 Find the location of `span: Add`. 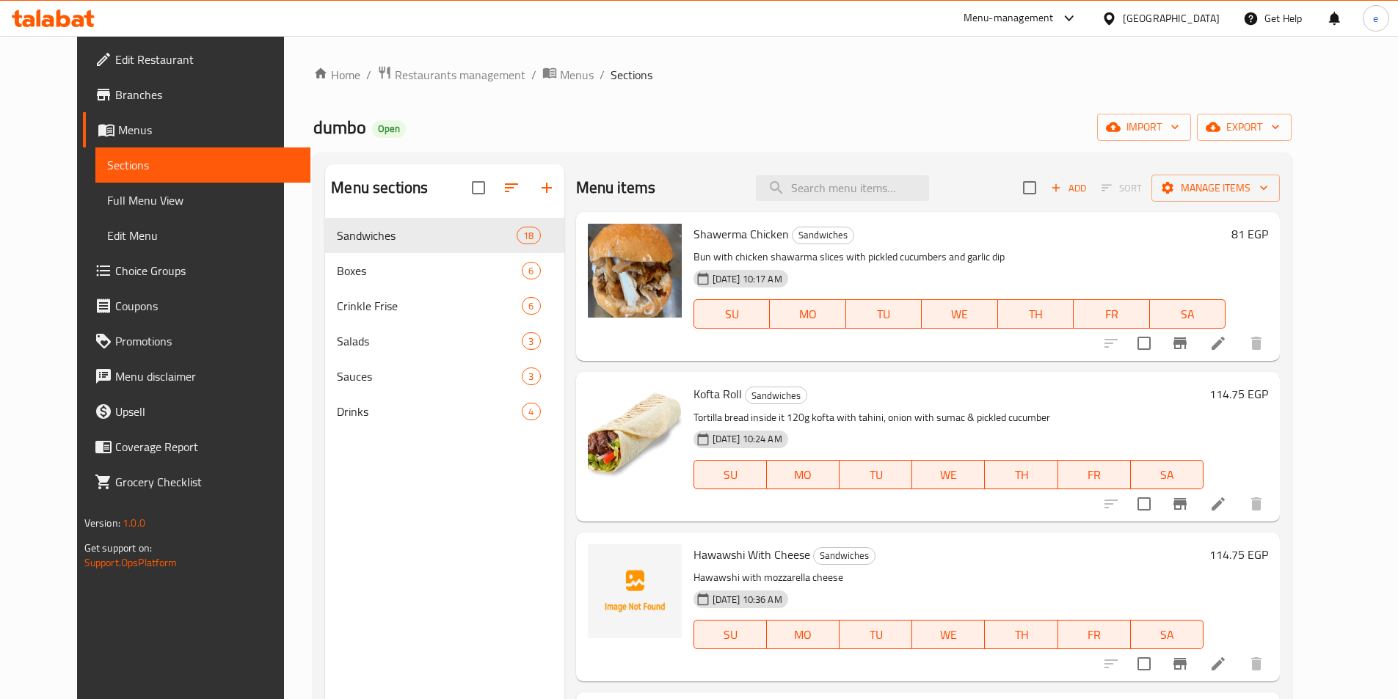

span: Add is located at coordinates (1068, 188).